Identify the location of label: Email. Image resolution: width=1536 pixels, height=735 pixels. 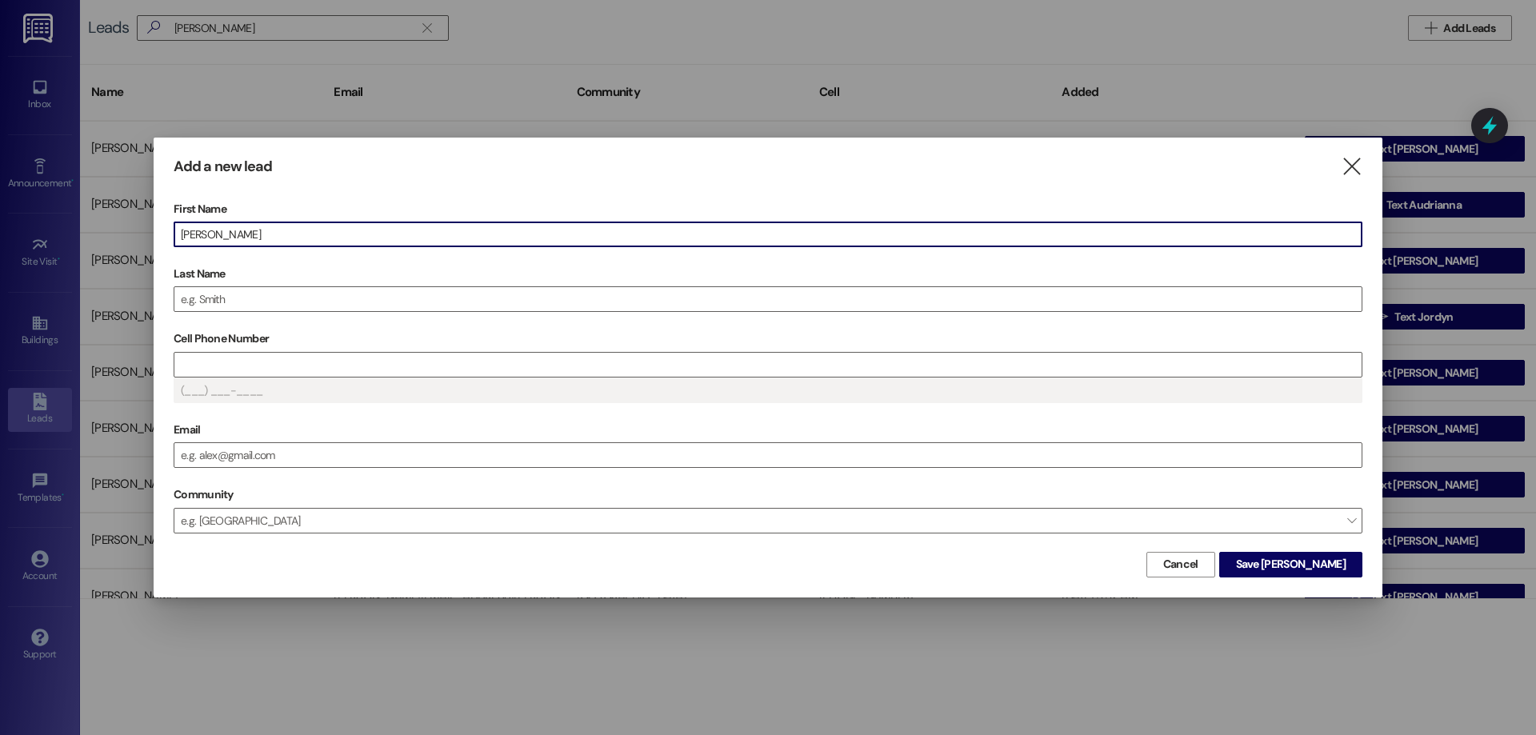
(768, 430).